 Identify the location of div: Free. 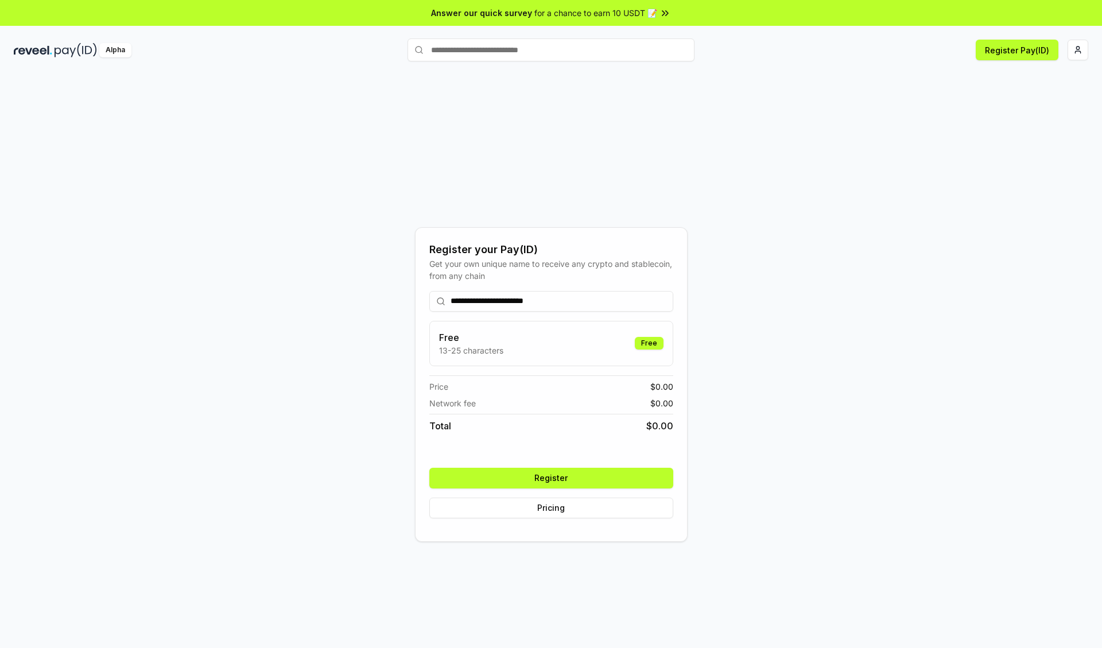
(649, 343).